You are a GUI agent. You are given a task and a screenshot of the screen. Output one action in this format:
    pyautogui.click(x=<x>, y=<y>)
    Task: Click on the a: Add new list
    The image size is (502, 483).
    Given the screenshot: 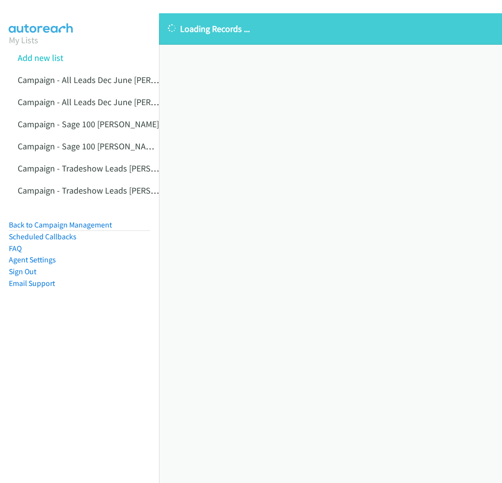 What is the action you would take?
    pyautogui.click(x=40, y=57)
    